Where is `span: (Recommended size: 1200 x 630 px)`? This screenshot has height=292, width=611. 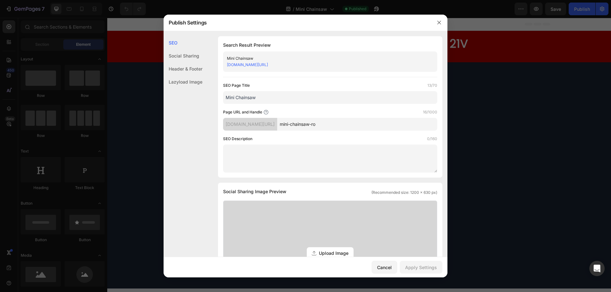
span: (Recommended size: 1200 x 630 px) is located at coordinates (404, 193).